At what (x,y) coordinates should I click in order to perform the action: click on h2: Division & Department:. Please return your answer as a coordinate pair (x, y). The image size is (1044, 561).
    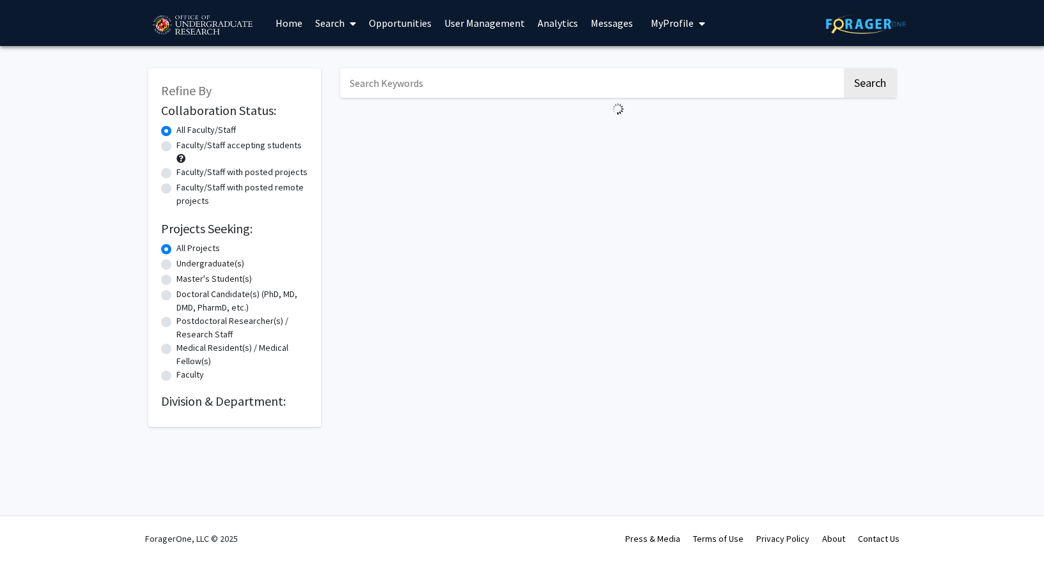
    Looking at the image, I should click on (235, 401).